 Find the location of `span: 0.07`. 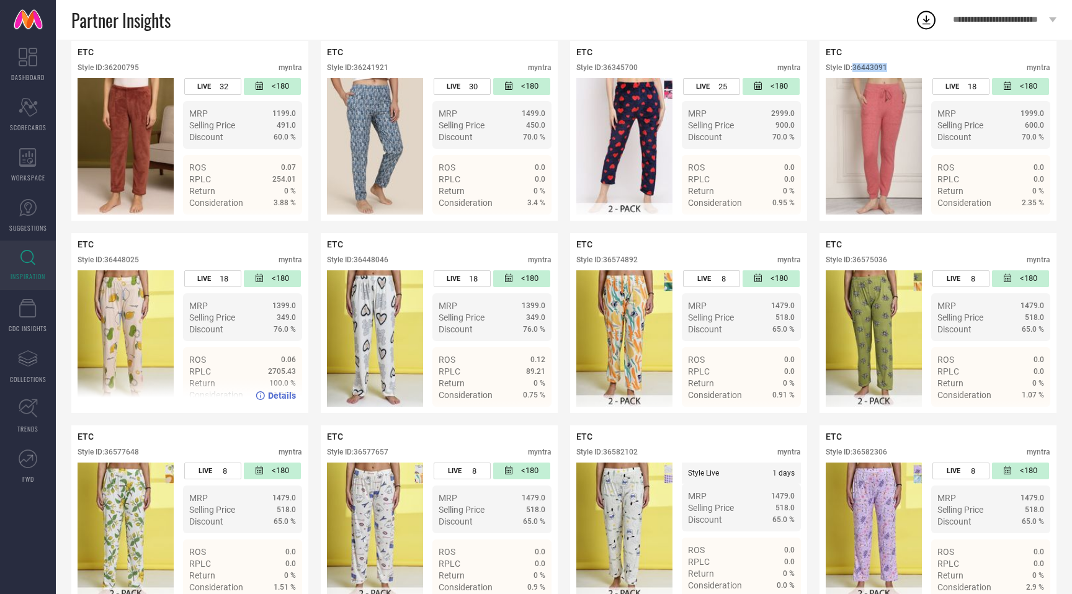

span: 0.07 is located at coordinates (288, 168).